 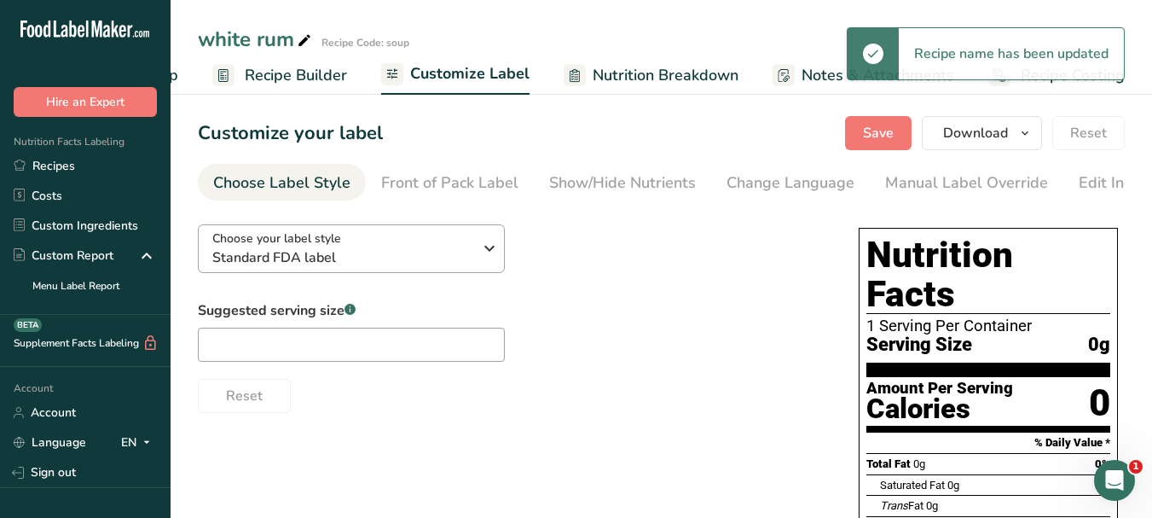 What do you see at coordinates (365, 43) in the screenshot?
I see `div: Recipe Code: soup` at bounding box center [365, 43].